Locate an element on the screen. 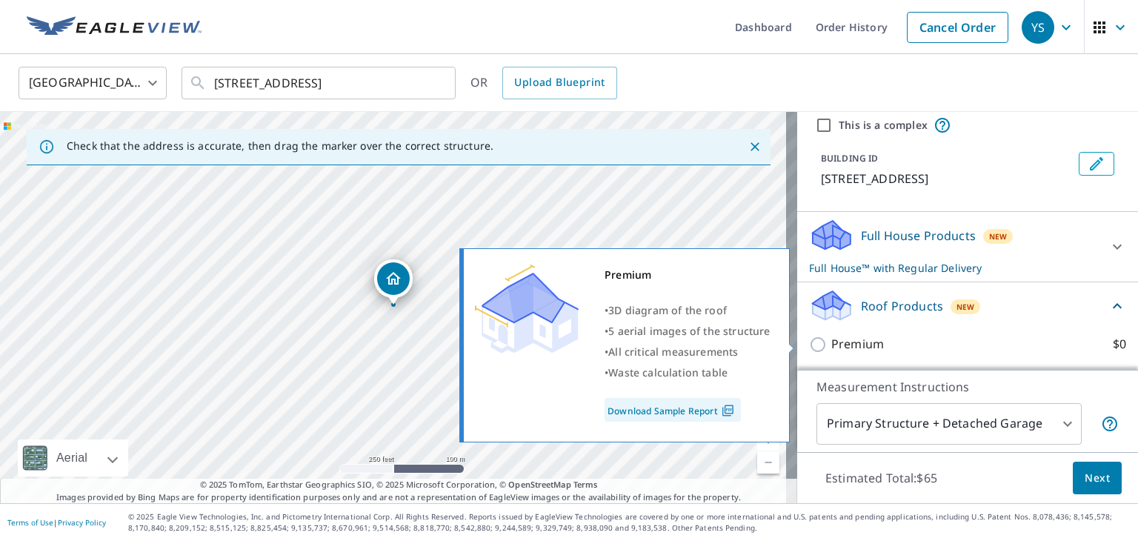  p: $0 is located at coordinates (1120, 344).